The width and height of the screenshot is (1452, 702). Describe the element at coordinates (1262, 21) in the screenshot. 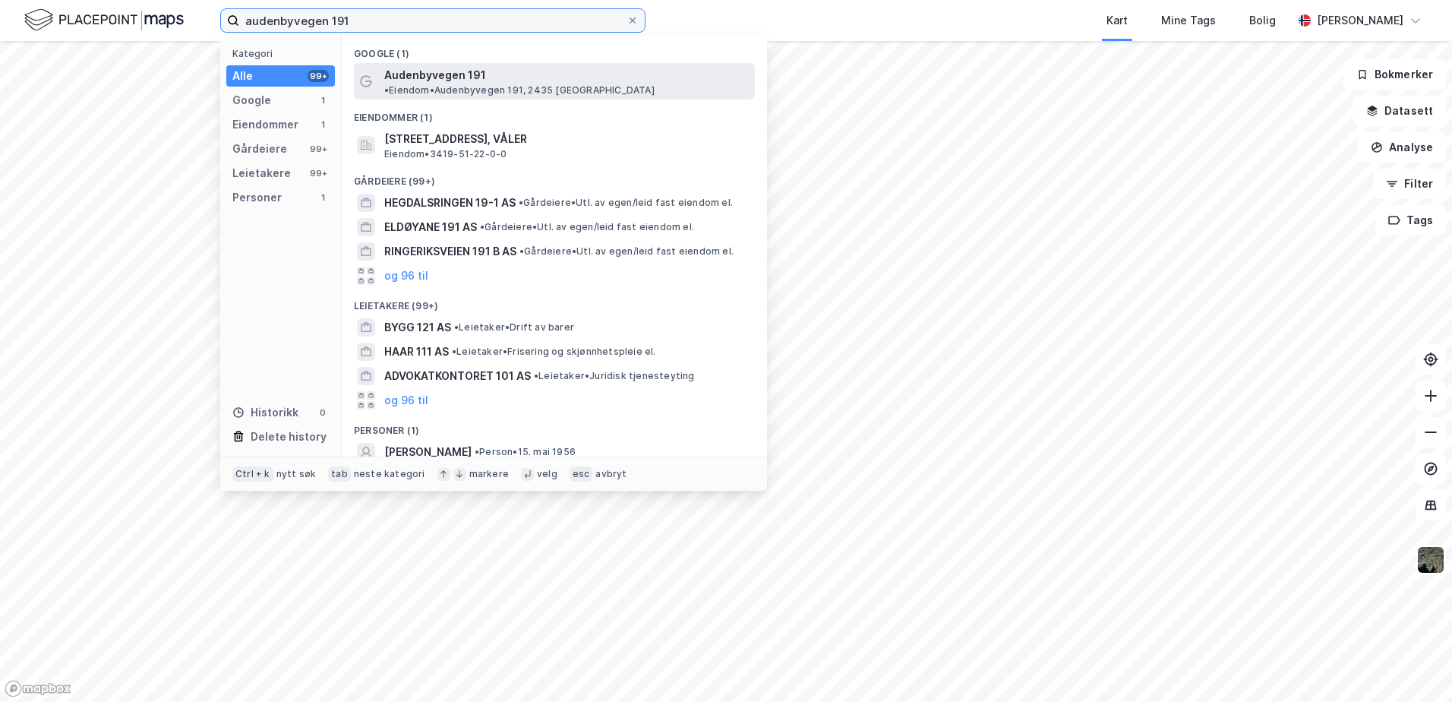

I see `div: Bolig` at that location.